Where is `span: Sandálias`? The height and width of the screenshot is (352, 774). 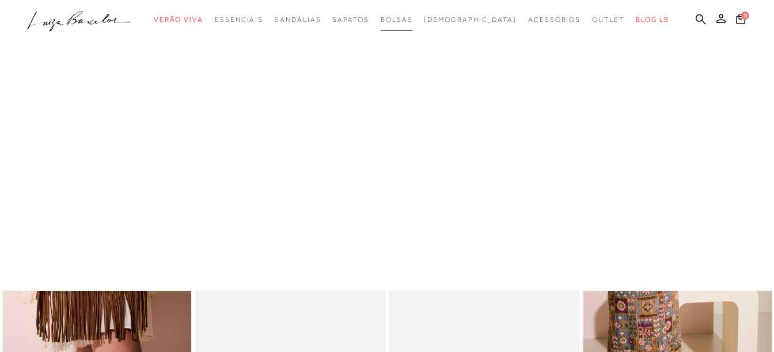
span: Sandálias is located at coordinates (298, 20).